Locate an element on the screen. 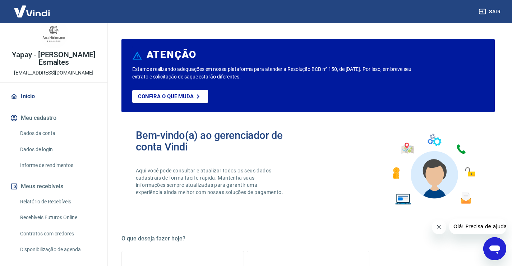 The image size is (512, 266). button: Meu cadastro is located at coordinates (54, 118).